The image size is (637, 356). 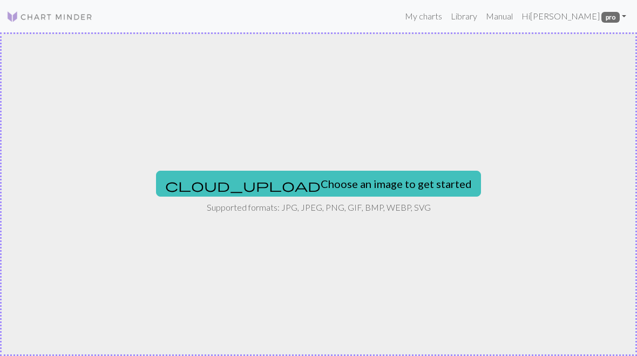 What do you see at coordinates (319, 184) in the screenshot?
I see `button: Choose an image to get started` at bounding box center [319, 184].